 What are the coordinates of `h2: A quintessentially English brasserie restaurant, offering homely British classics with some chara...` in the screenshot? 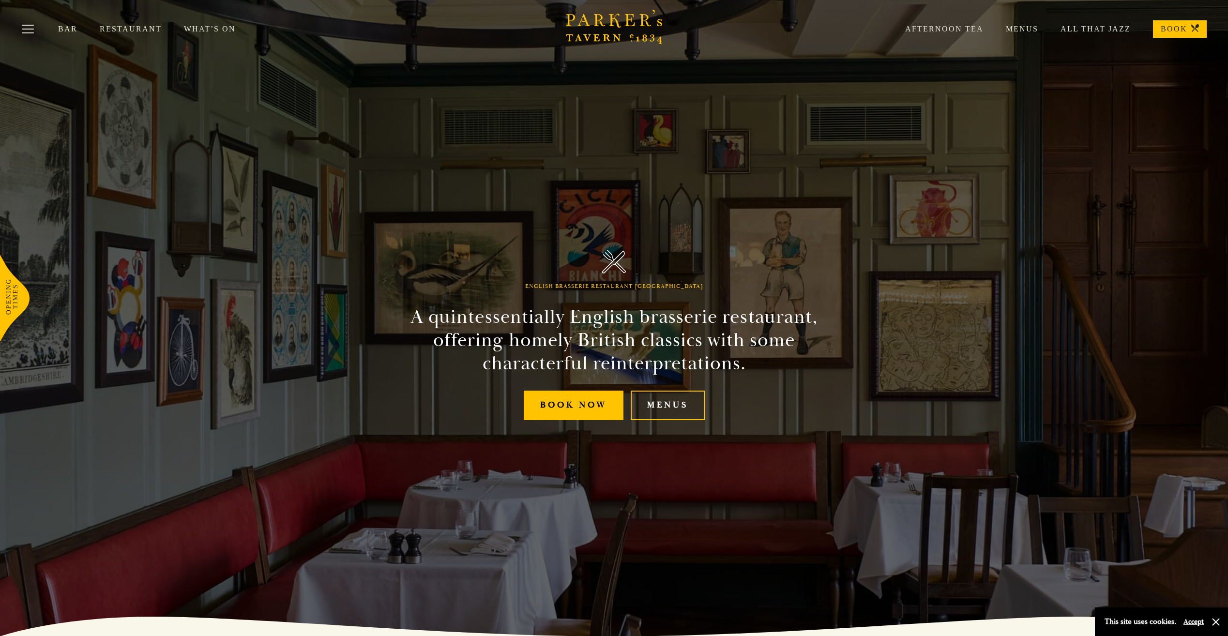 It's located at (614, 340).